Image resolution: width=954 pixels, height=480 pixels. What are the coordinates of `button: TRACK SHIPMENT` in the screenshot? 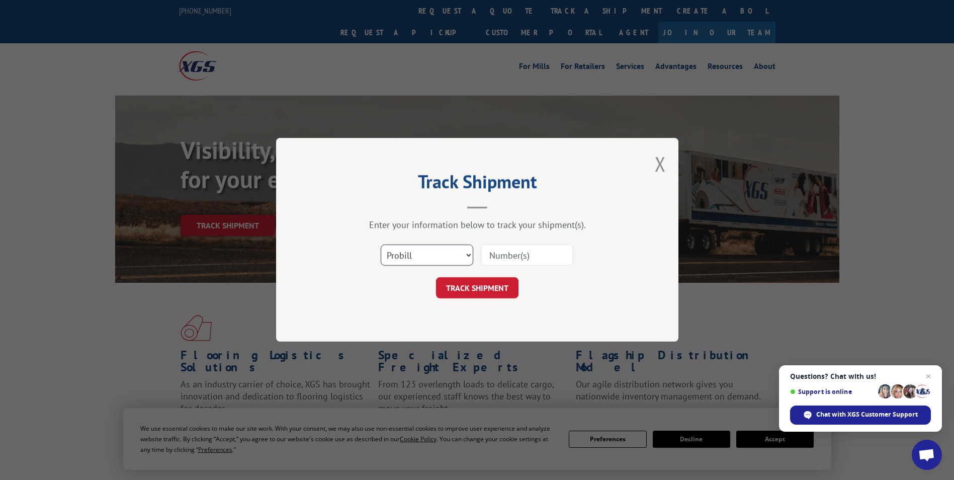 It's located at (477, 288).